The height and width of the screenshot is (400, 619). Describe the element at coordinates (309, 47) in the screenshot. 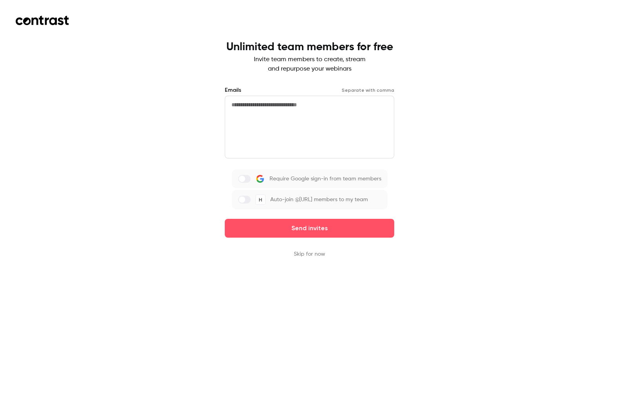

I see `h1: Unlimited team members for free` at that location.